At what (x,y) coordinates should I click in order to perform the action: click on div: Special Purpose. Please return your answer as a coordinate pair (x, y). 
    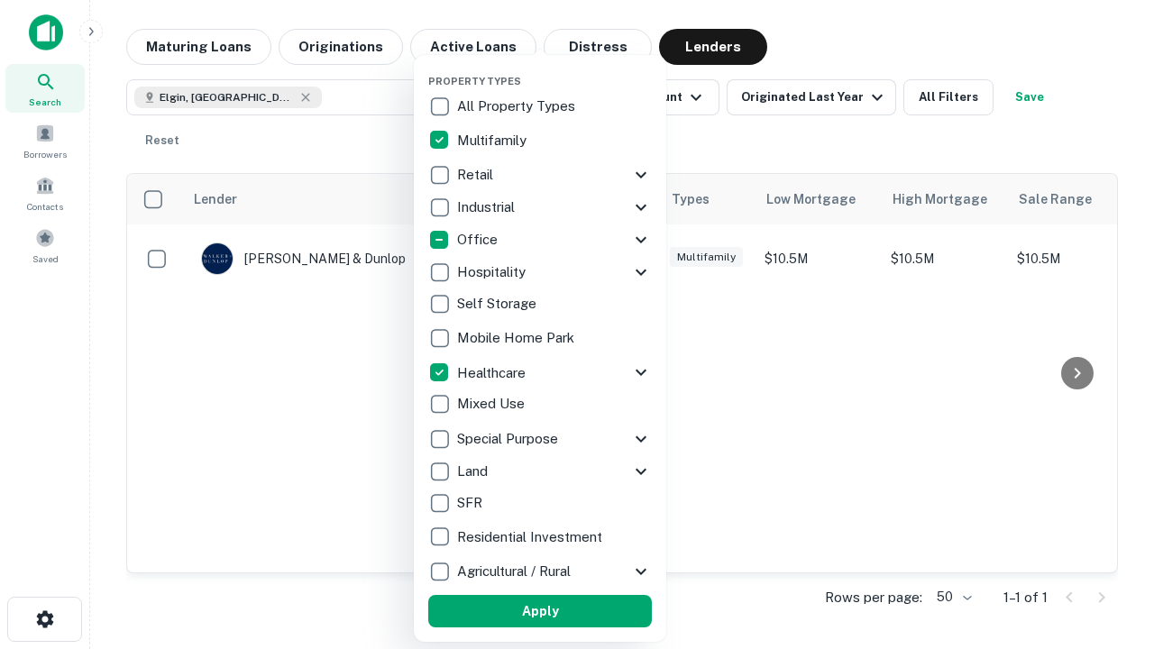
    Looking at the image, I should click on (540, 439).